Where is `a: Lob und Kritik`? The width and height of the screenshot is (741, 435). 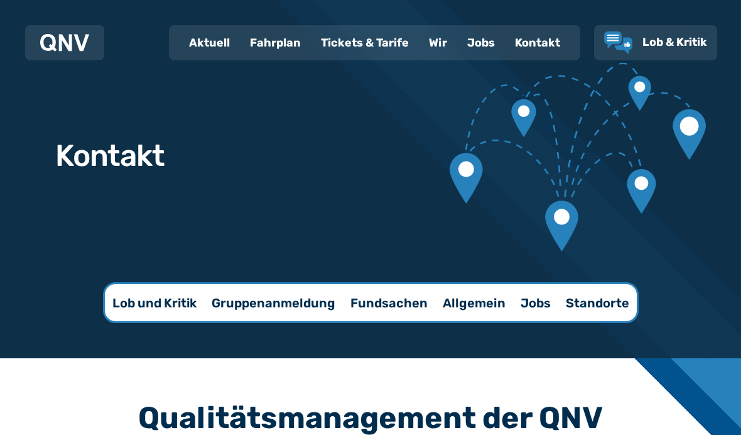
a: Lob und Kritik is located at coordinates (155, 302).